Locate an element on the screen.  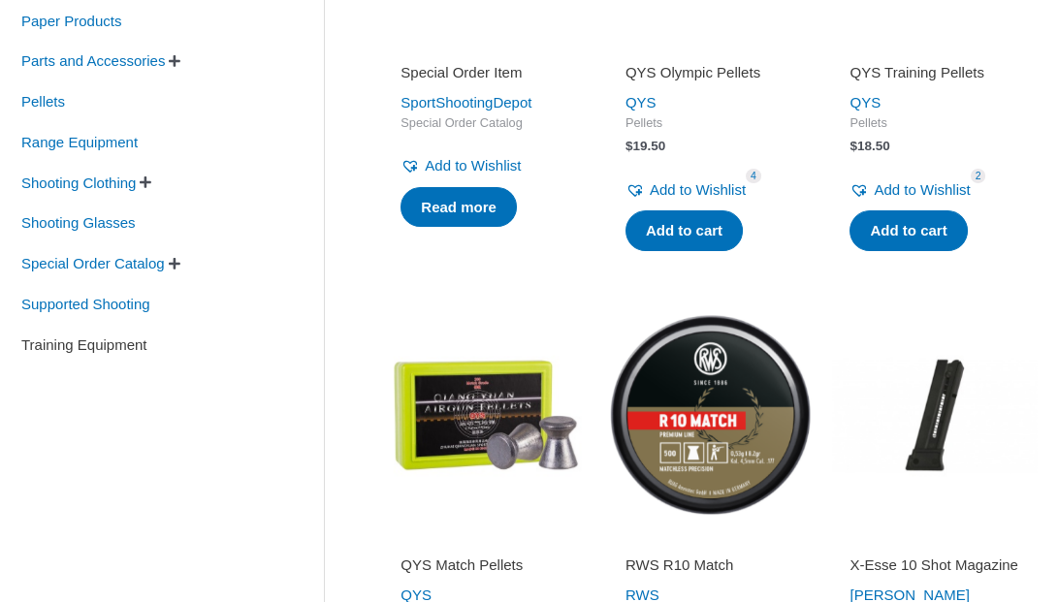
span: Training Equipment is located at coordinates (84, 345).